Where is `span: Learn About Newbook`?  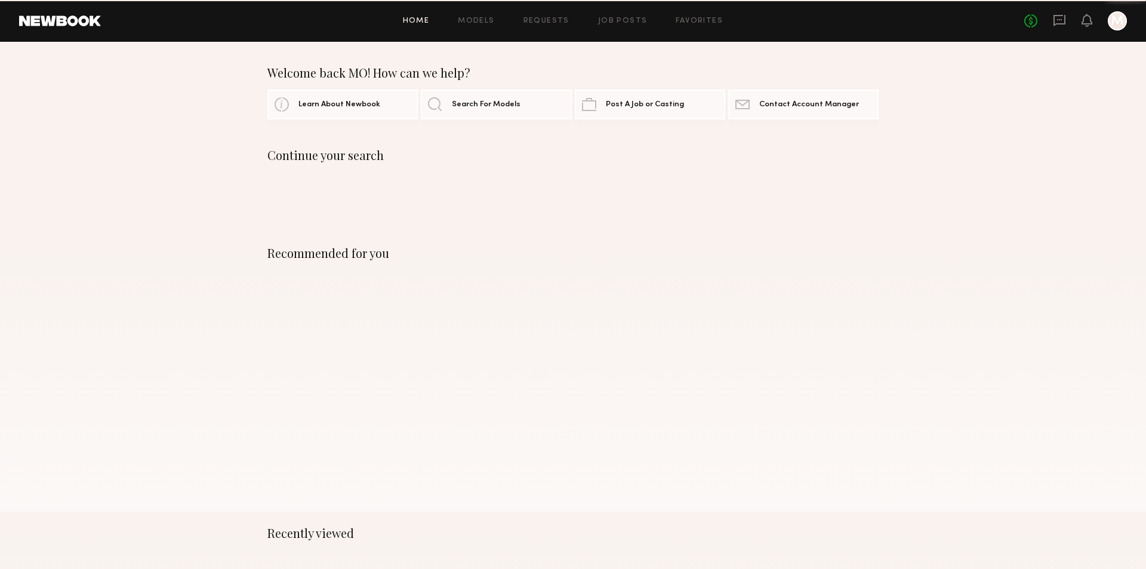 span: Learn About Newbook is located at coordinates (339, 104).